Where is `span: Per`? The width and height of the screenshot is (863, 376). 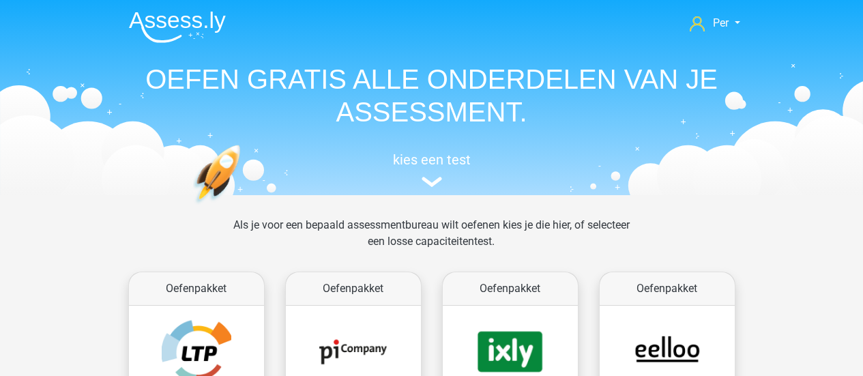
span: Per is located at coordinates (720, 23).